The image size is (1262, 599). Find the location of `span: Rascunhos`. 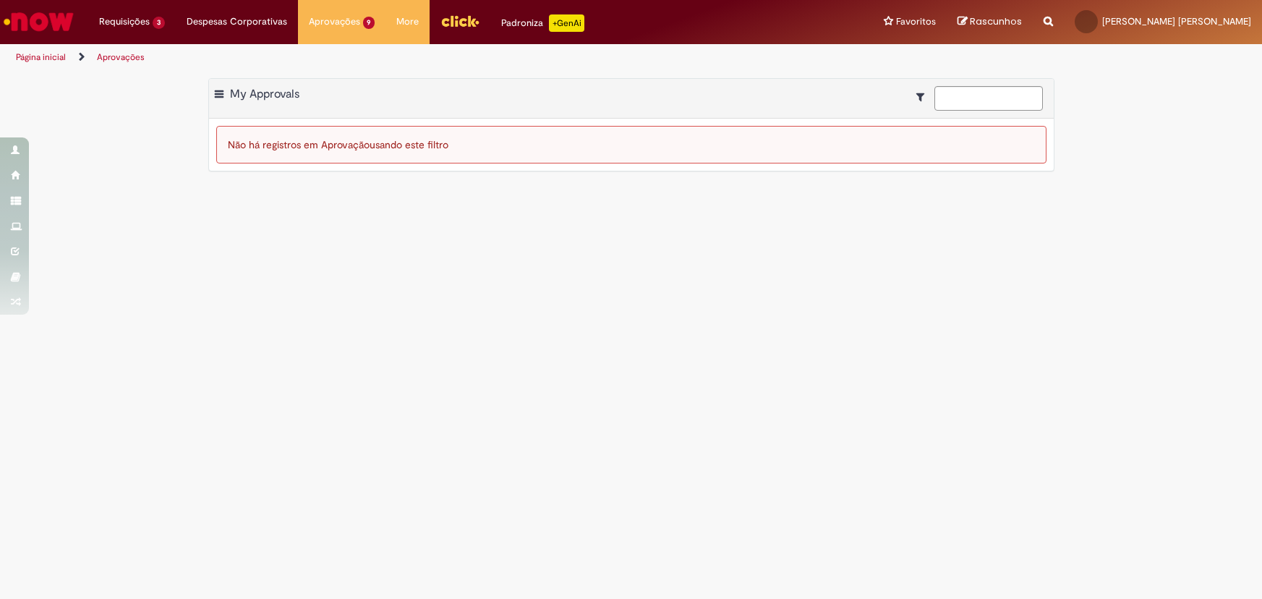

span: Rascunhos is located at coordinates (996, 21).